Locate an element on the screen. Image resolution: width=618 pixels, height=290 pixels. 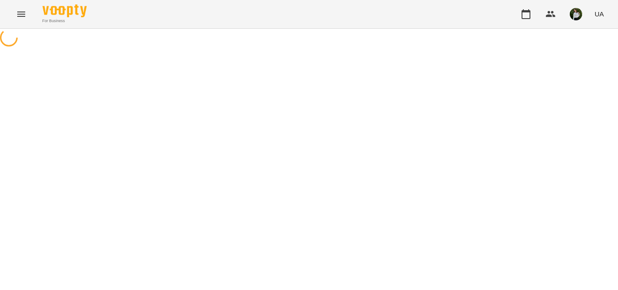
span: For Business is located at coordinates (65, 21).